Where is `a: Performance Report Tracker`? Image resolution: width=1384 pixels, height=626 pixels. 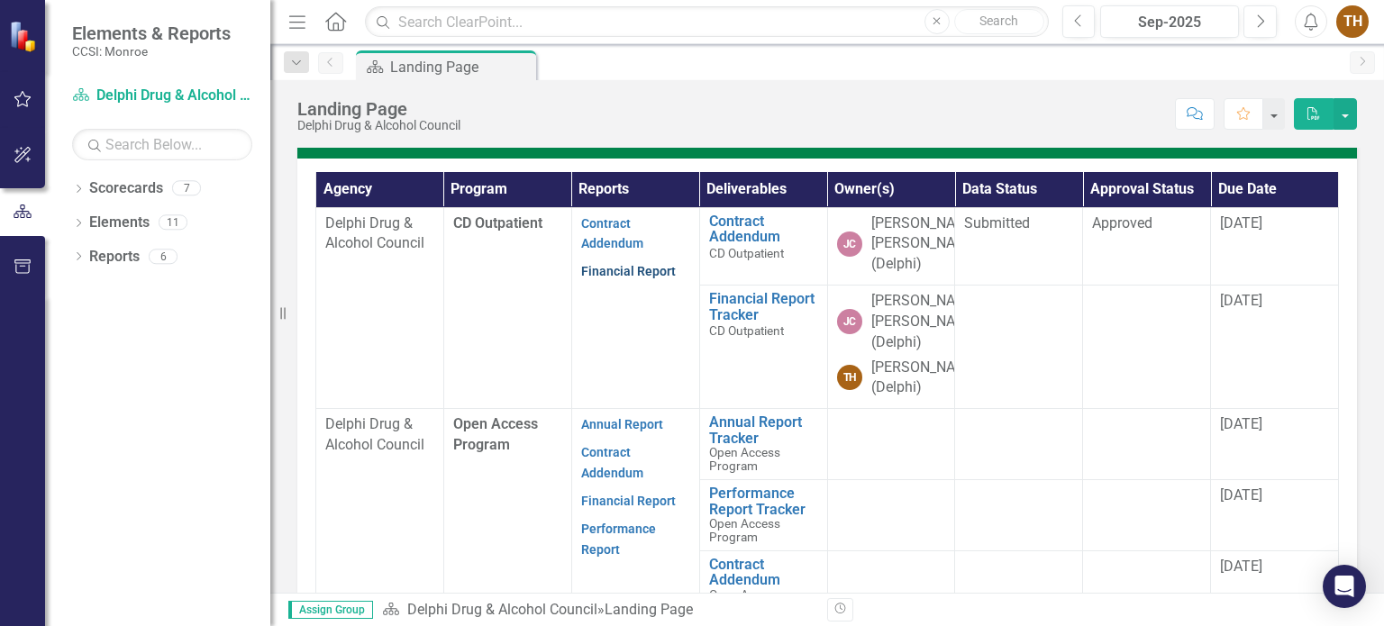 a: Performance Report Tracker is located at coordinates (763, 501).